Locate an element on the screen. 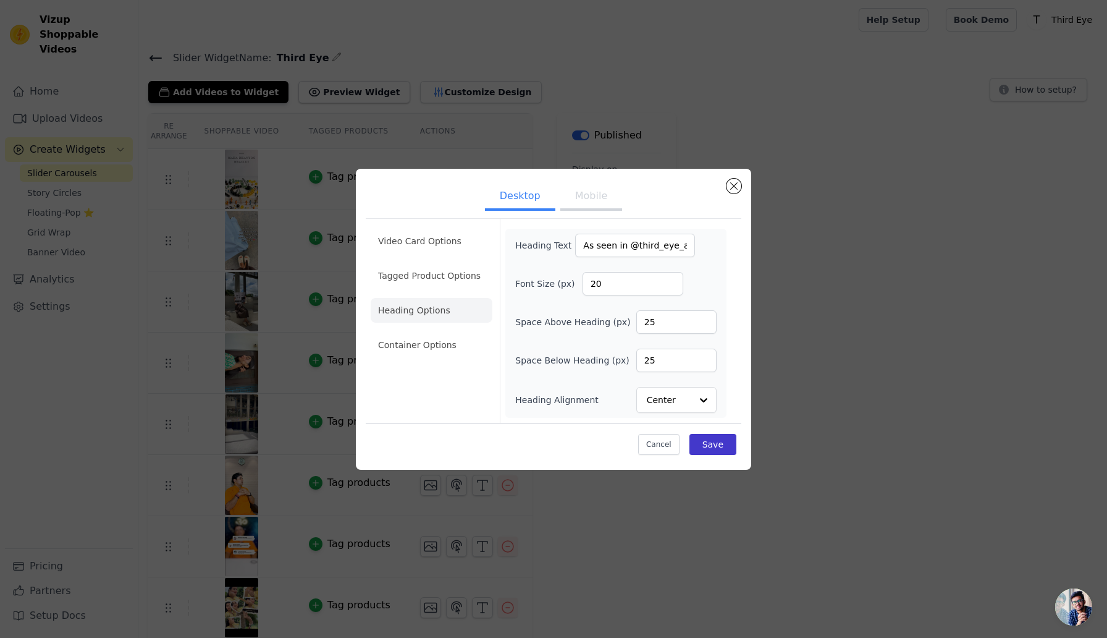  button: Save is located at coordinates (713, 444).